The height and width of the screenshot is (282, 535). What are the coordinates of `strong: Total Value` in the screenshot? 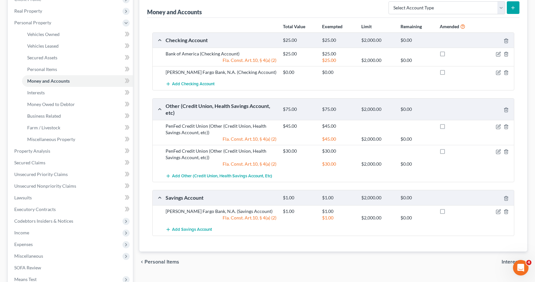 It's located at (294, 26).